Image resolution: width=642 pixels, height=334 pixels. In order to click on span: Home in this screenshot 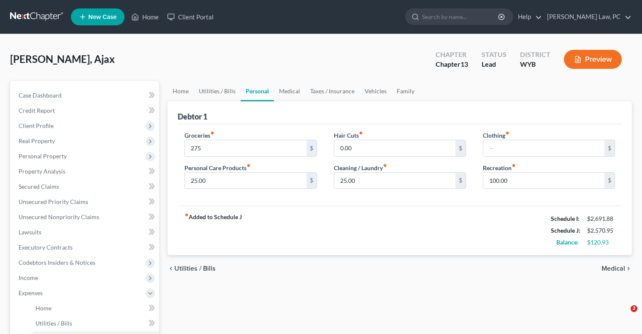, I will do `click(44, 308)`.